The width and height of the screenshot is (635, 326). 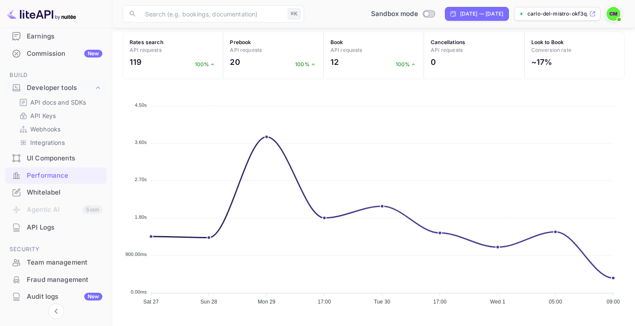 I want to click on p: Webhooks, so click(x=45, y=129).